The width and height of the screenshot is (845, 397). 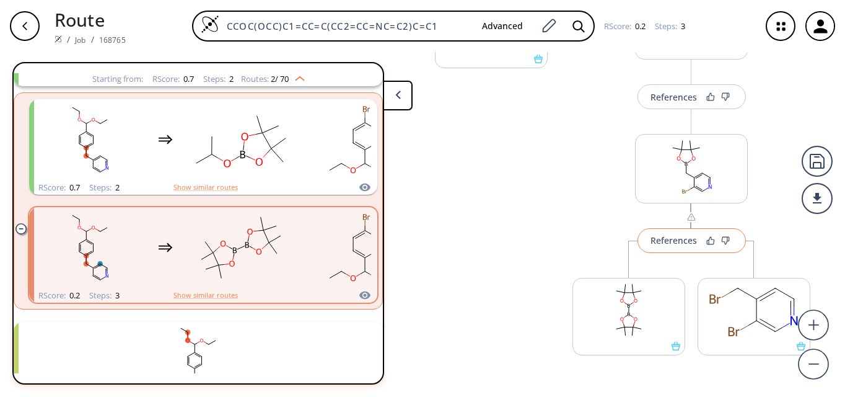 What do you see at coordinates (241, 139) in the screenshot?
I see `svg: CC(C)OB1OC(C)(C)C(C)(C)O1` at bounding box center [241, 139].